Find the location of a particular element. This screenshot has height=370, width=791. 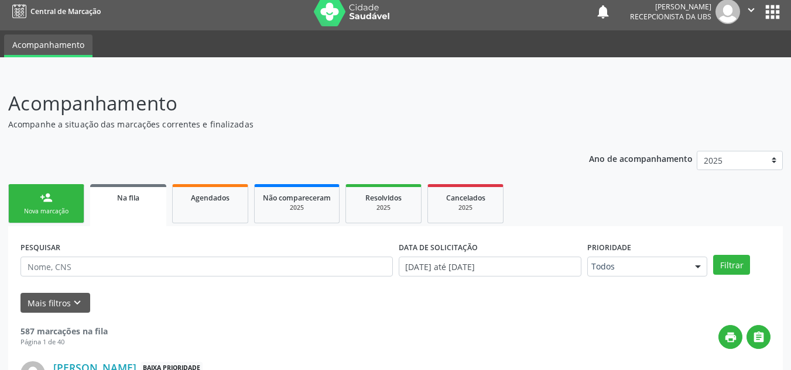

p: Acompanhe a situação das marcações correntes e finalizadas is located at coordinates (279, 124).